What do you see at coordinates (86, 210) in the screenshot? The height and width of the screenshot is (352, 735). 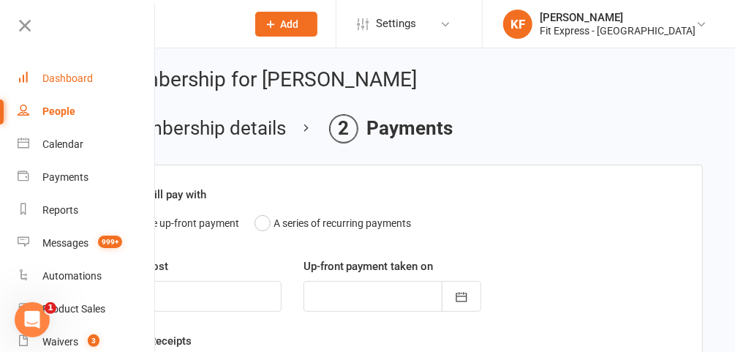 I see `a: Reports` at bounding box center [86, 210].